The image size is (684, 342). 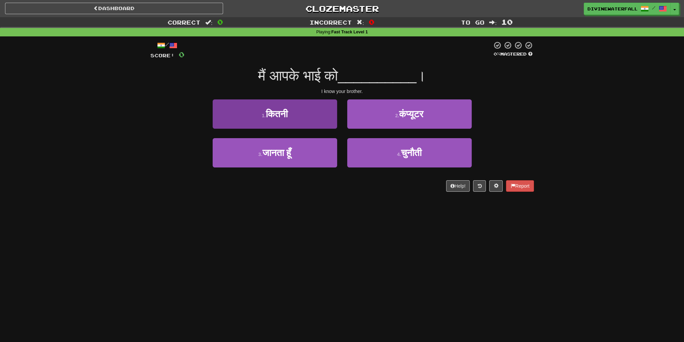 What do you see at coordinates (277, 152) in the screenshot?
I see `span: जानता हूँ` at bounding box center [277, 152].